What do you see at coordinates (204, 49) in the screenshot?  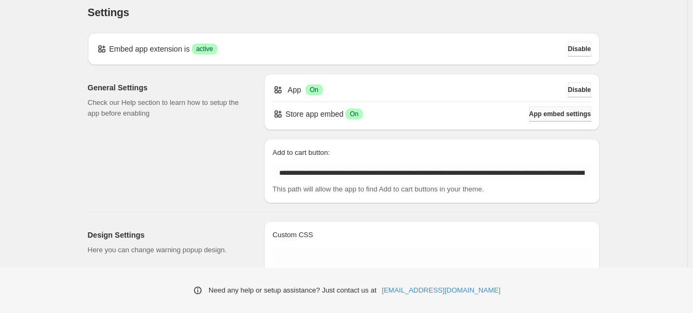 I see `span: active` at bounding box center [204, 49].